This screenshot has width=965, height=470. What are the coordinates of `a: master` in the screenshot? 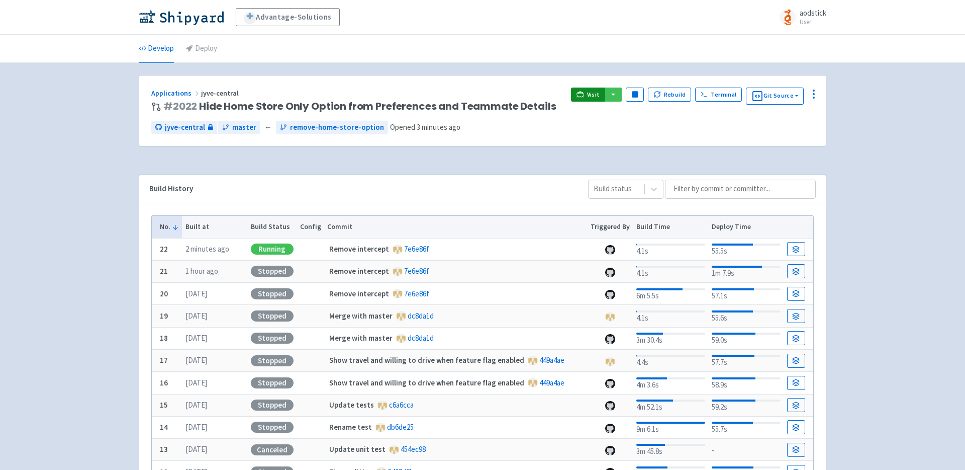 It's located at (239, 127).